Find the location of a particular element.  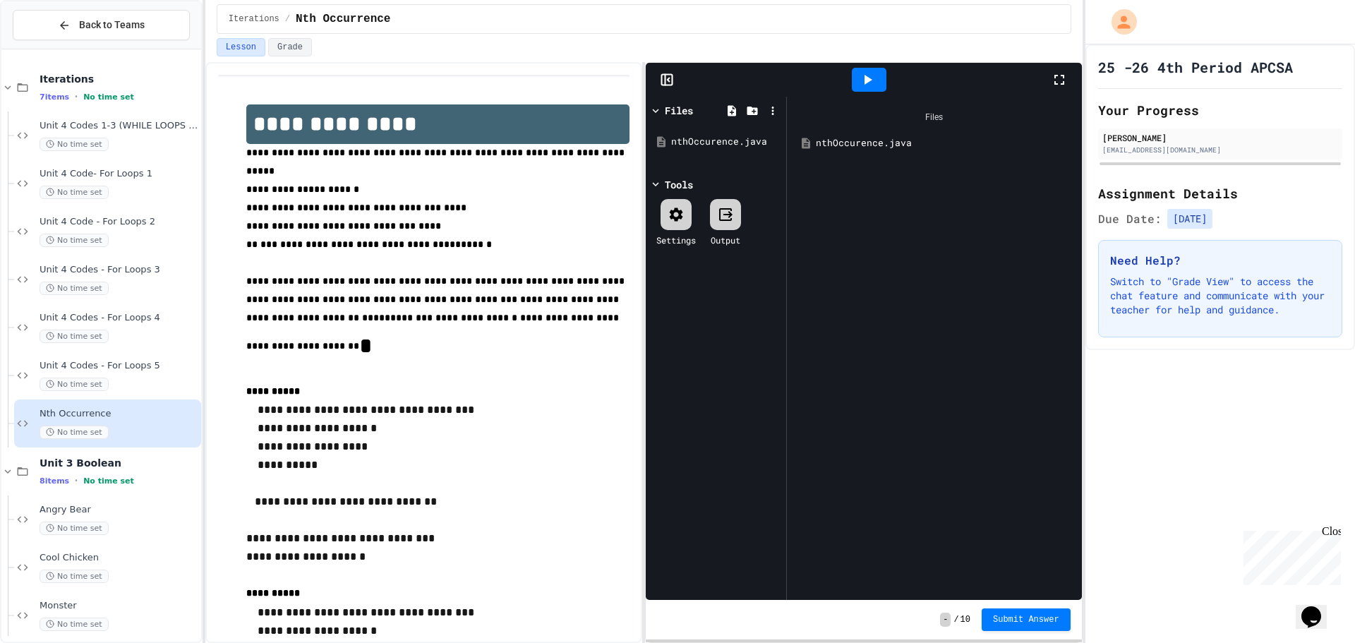

span: Unit 4 Code - For Loops 2 is located at coordinates (119, 222).